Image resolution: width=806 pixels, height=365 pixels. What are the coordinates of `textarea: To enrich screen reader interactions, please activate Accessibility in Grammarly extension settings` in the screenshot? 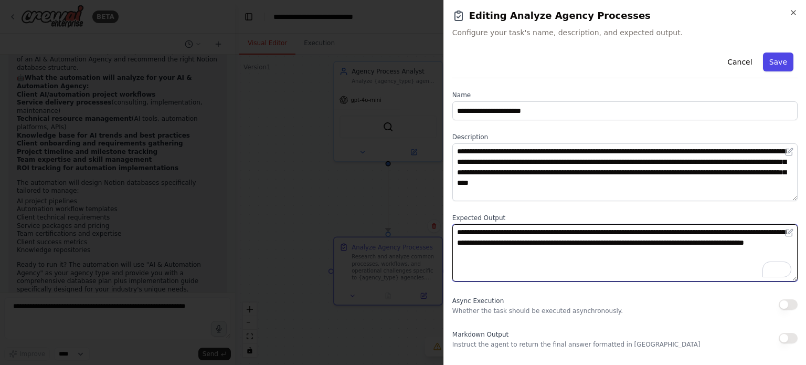 It's located at (625, 253).